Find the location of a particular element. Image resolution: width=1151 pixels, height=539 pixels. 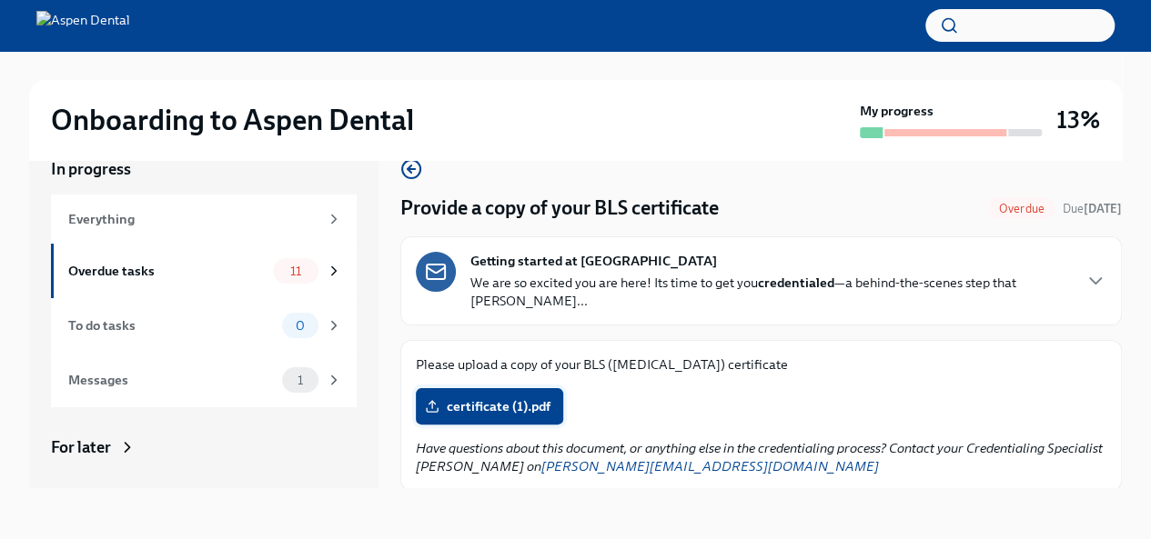

div: Archived is located at coordinates (204, 499).